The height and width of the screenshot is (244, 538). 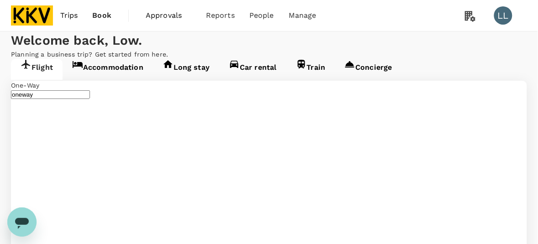 What do you see at coordinates (32, 16) in the screenshot?
I see `img: KKV Supply Chain Sdn Bhd` at bounding box center [32, 16].